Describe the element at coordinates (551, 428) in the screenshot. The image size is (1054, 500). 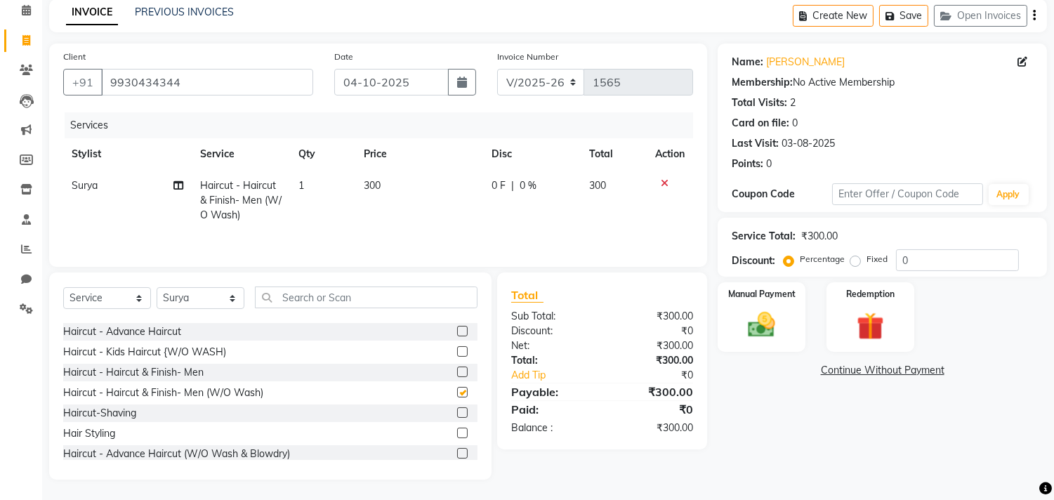
I see `div: Balance :` at that location.